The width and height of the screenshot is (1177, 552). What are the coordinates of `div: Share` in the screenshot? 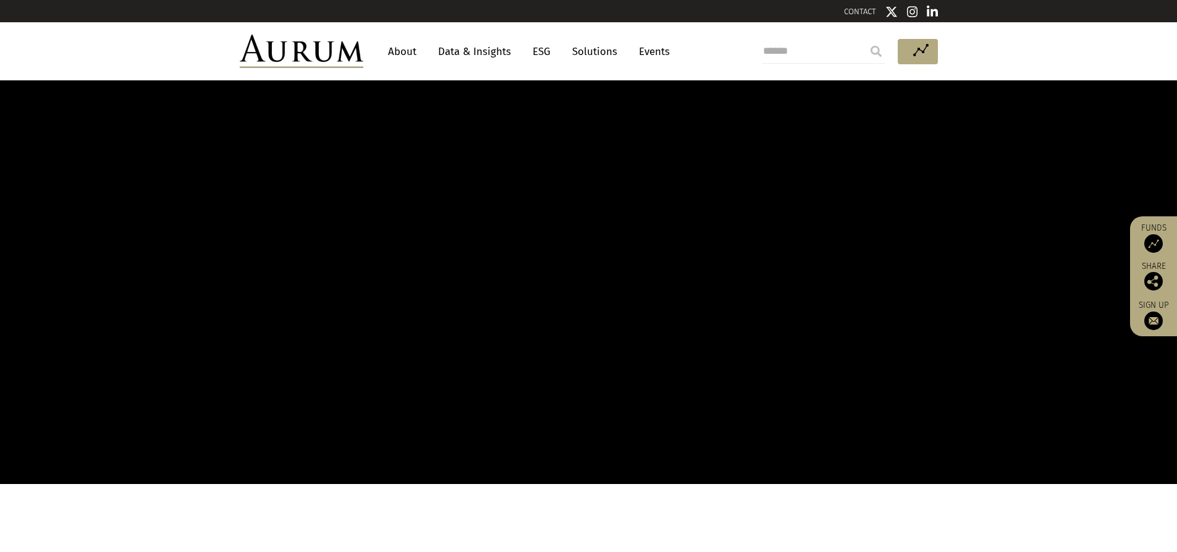 It's located at (1153, 276).